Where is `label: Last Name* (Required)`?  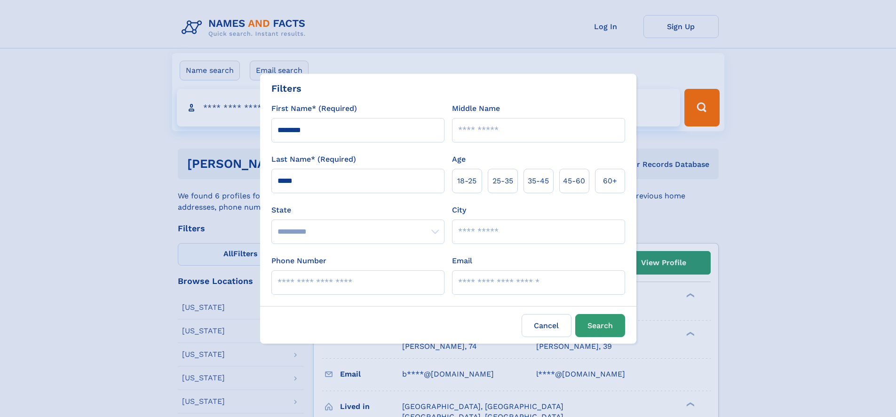
label: Last Name* (Required) is located at coordinates (314, 159).